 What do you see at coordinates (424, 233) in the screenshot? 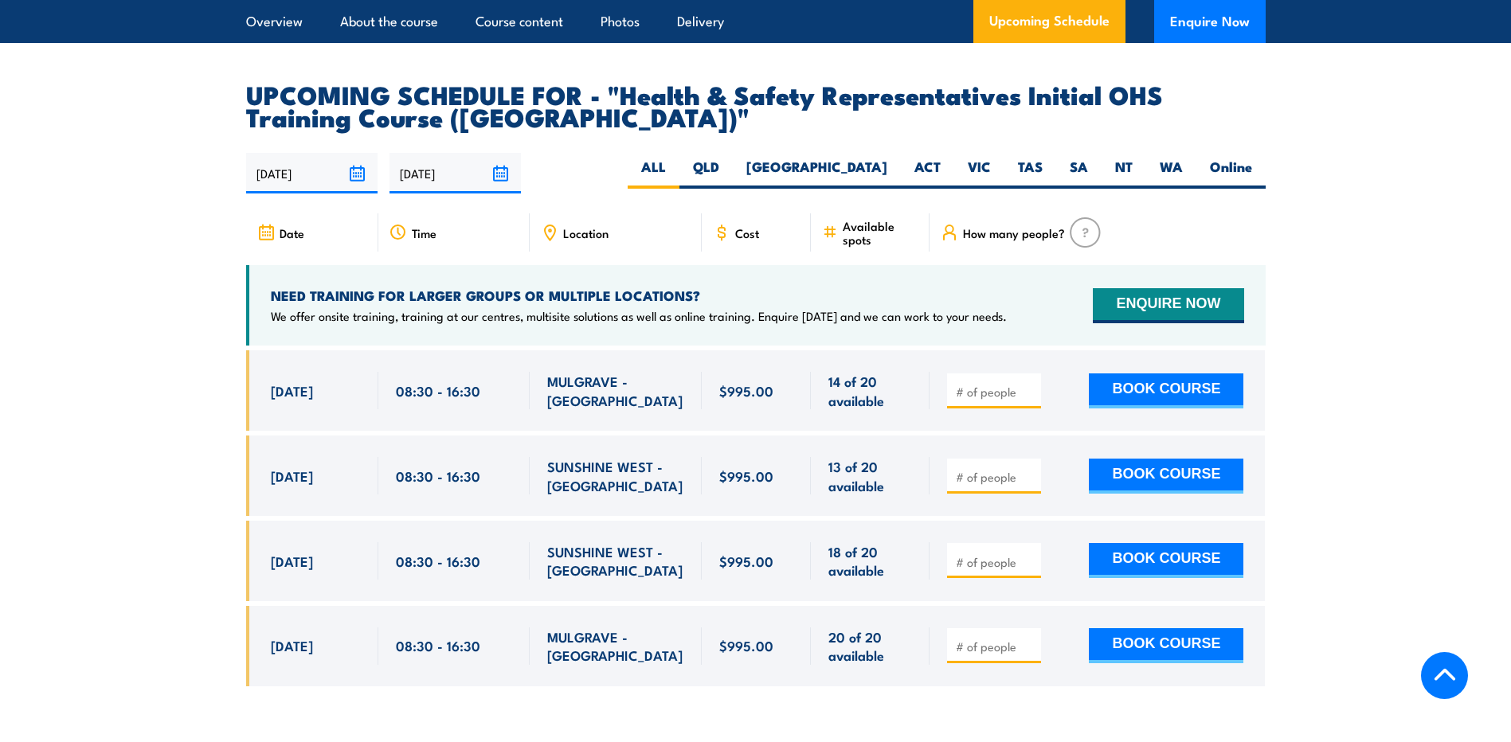
I see `span: Time` at bounding box center [424, 233].